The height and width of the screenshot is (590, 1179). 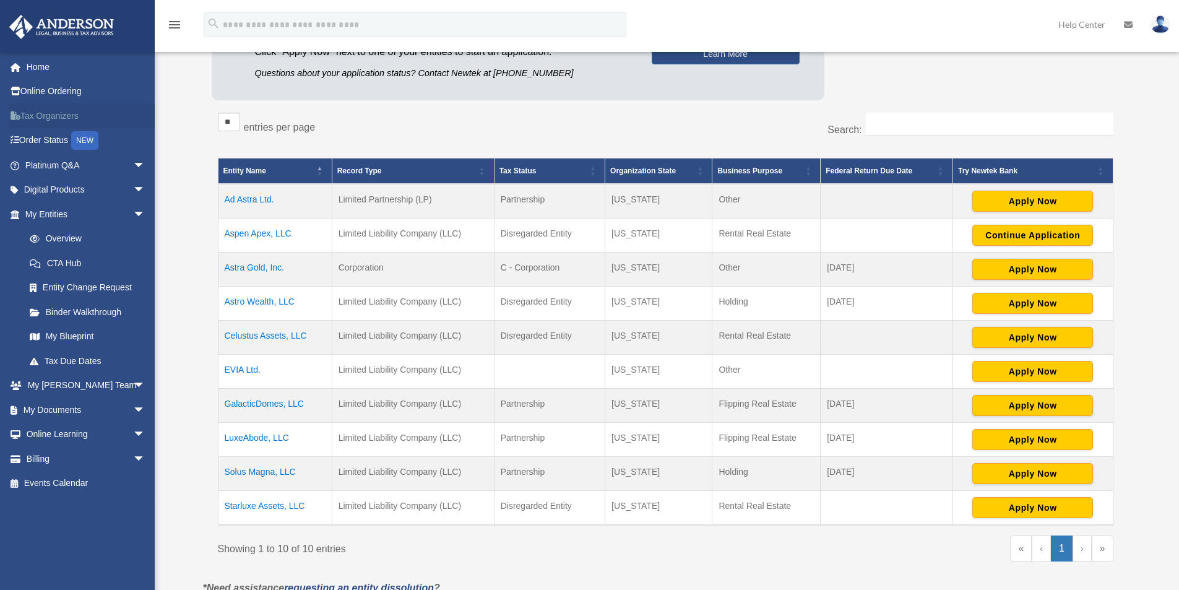 I want to click on a: CTA Hub, so click(x=87, y=263).